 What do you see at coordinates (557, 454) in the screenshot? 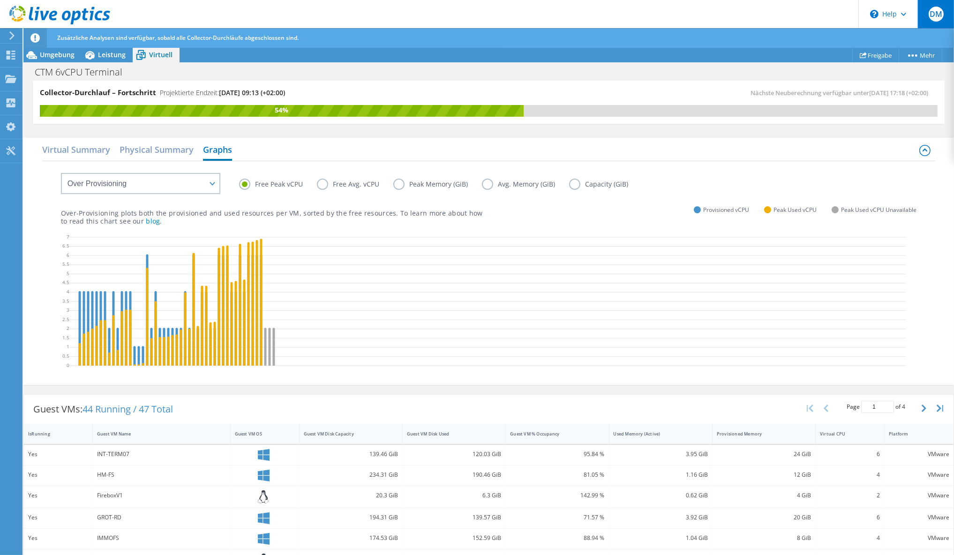
I see `div: 95.84 %` at bounding box center [557, 454].